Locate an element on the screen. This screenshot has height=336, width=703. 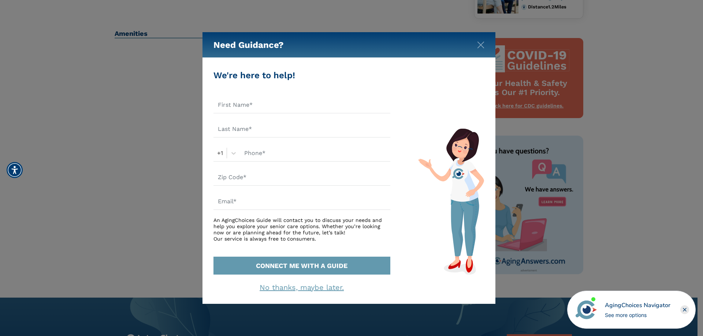
input: Phone* is located at coordinates (315, 153).